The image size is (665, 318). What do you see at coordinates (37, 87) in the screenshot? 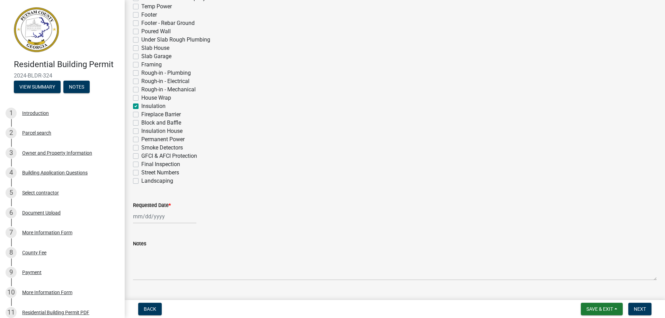
I see `wm-modal-confirm: Summary` at bounding box center [37, 87].